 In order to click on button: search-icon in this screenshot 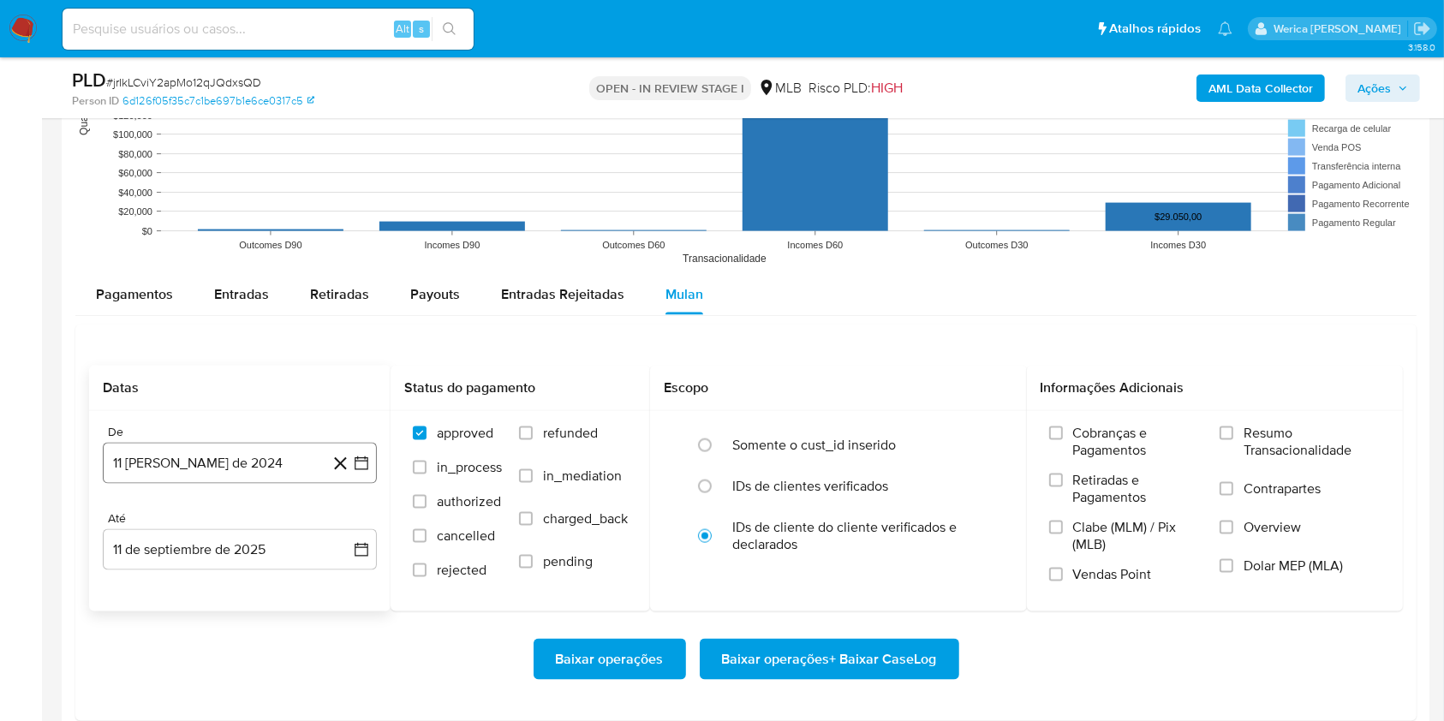, I will do `click(449, 29)`.